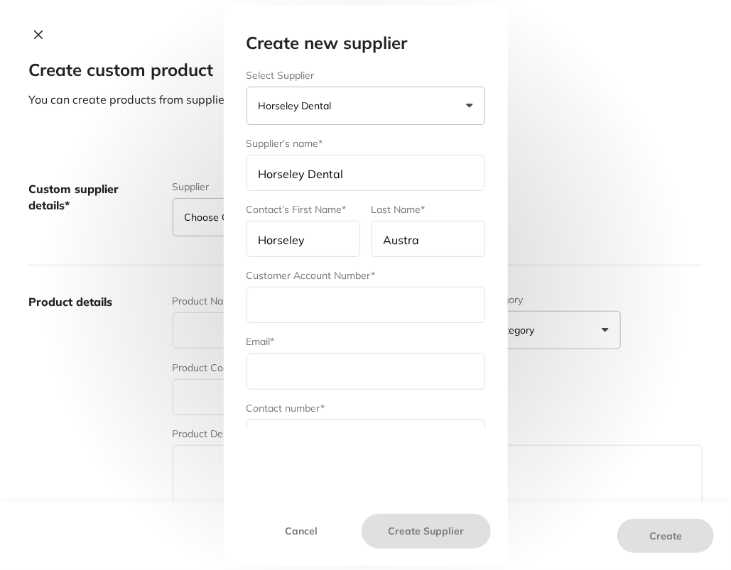 Image resolution: width=731 pixels, height=570 pixels. What do you see at coordinates (301, 531) in the screenshot?
I see `button: Cancel` at bounding box center [301, 531].